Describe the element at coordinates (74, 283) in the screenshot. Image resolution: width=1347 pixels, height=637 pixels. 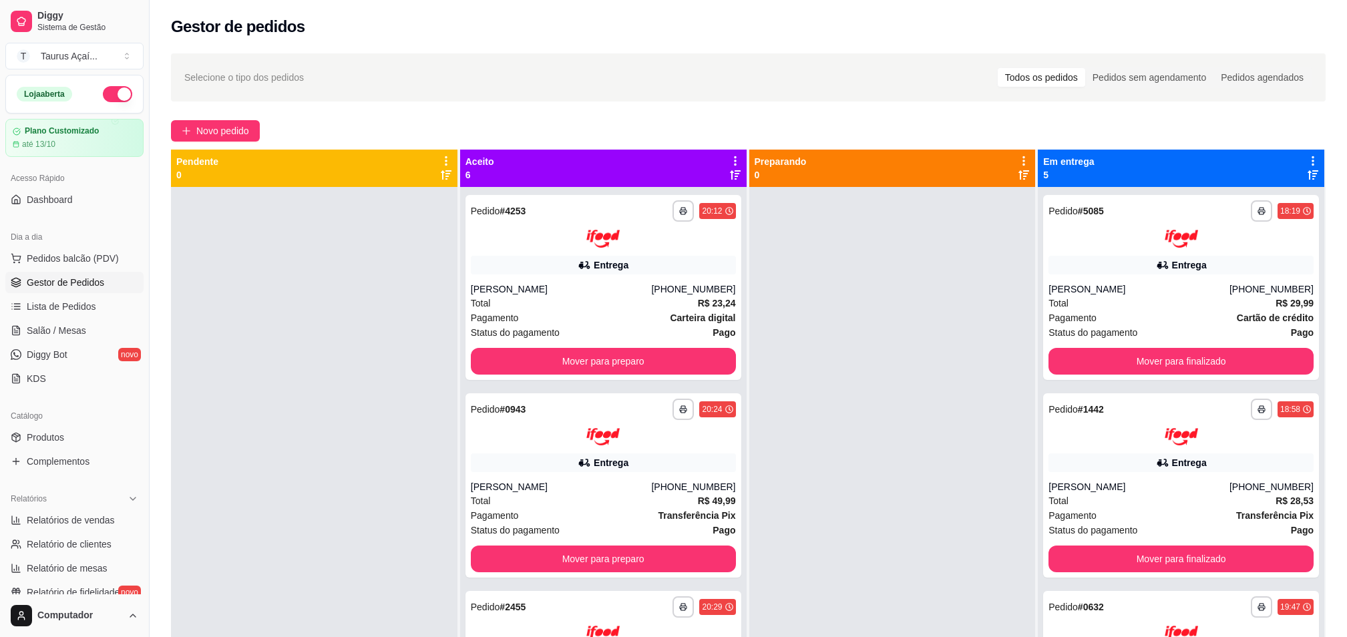
I see `a: Gestor de Pedidos` at that location.